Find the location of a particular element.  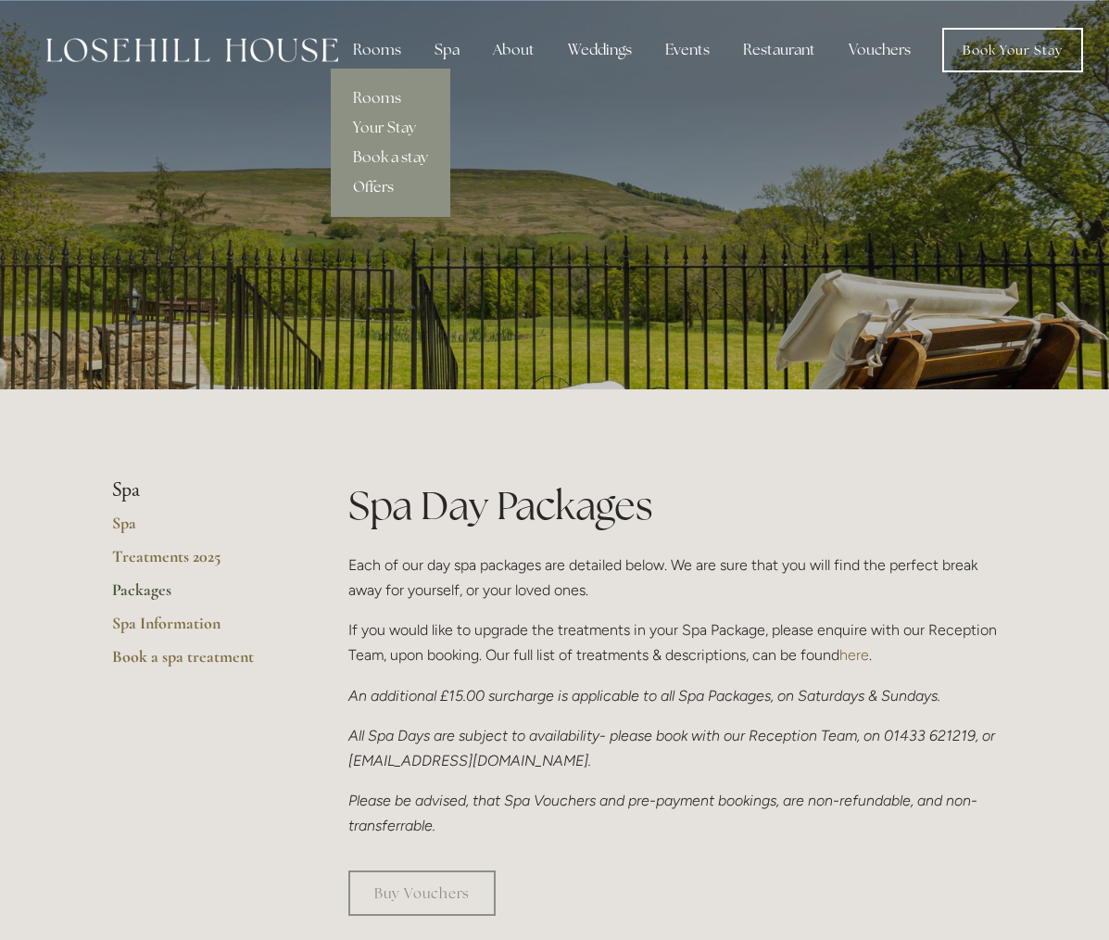

a: Buy Vouchers is located at coordinates (422, 892).